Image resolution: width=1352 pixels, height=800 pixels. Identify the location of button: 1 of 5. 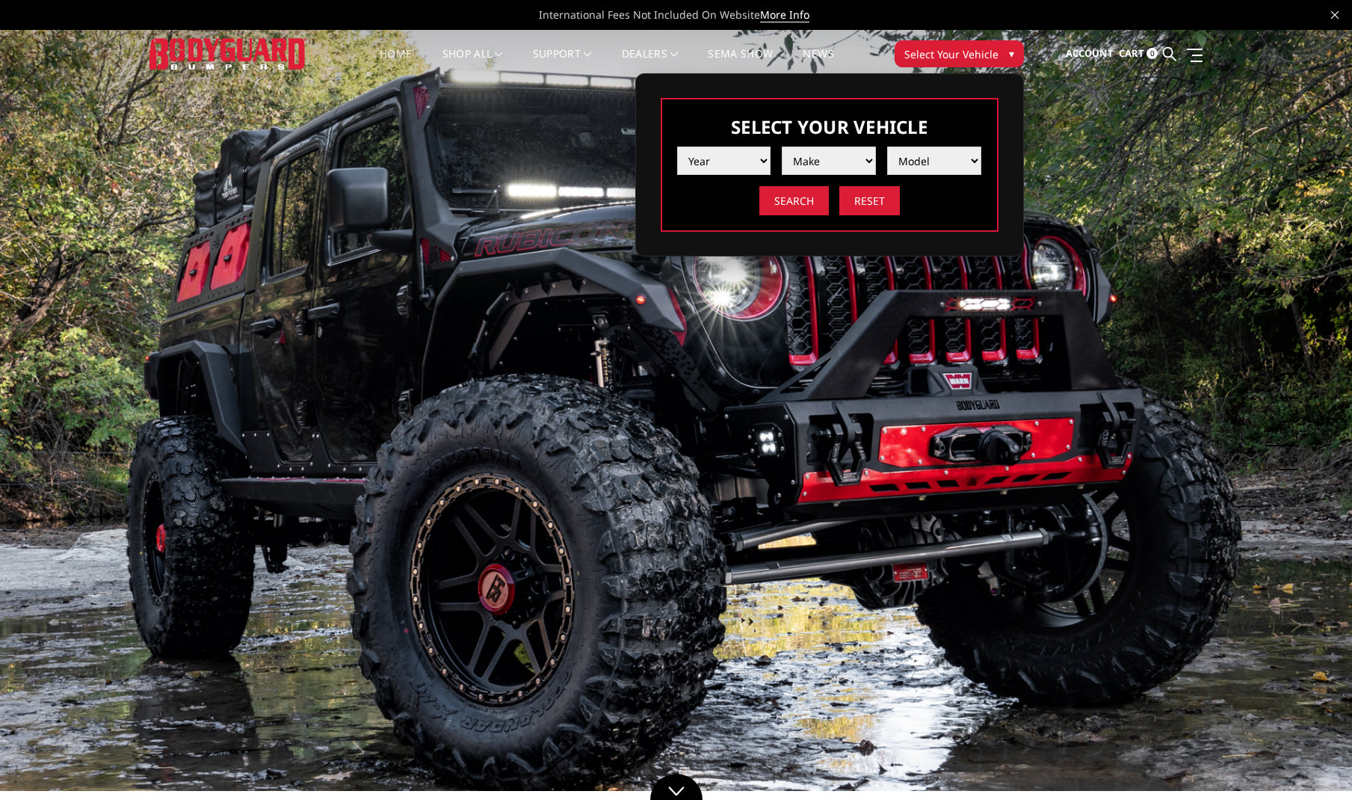
(1291, 363).